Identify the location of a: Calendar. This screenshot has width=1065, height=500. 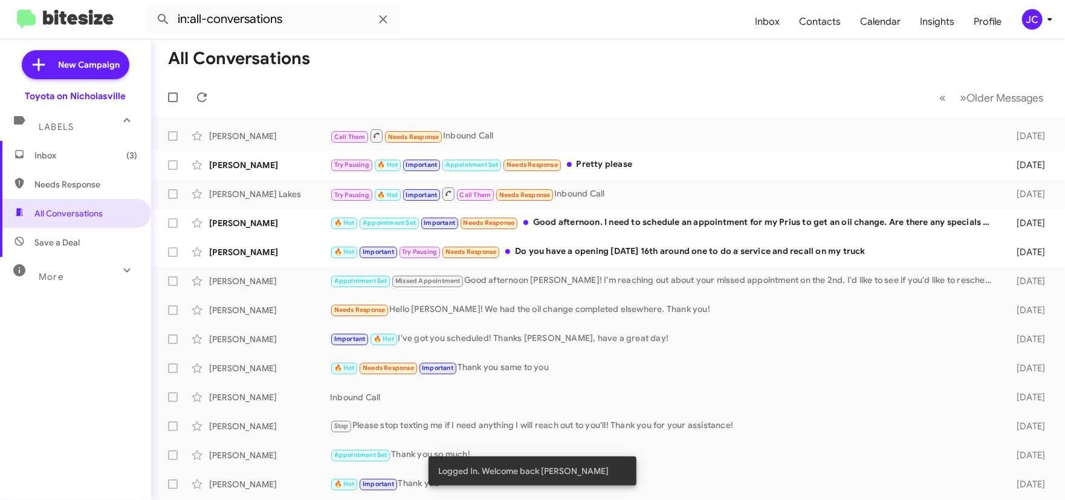
(880, 22).